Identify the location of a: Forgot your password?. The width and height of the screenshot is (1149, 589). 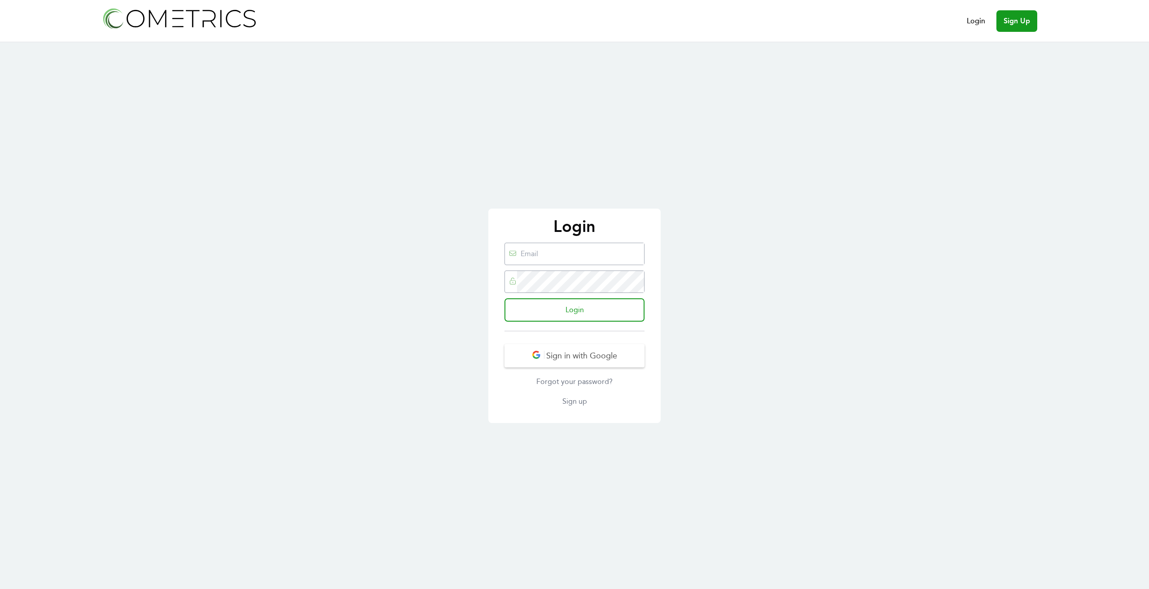
(574, 382).